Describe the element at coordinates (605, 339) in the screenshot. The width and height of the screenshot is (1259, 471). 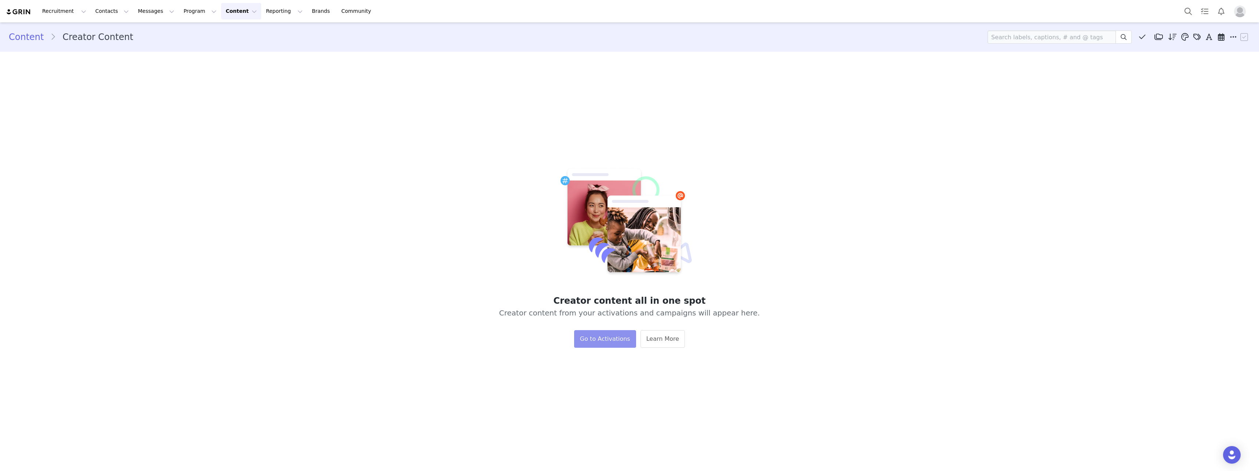
I see `button: Go to Activations` at that location.